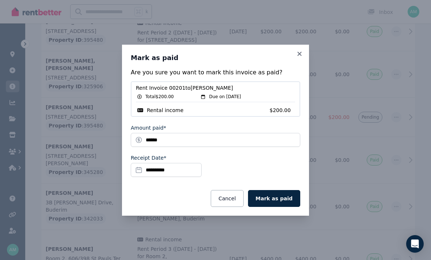  What do you see at coordinates (283, 110) in the screenshot?
I see `span: $200.00` at bounding box center [283, 110].